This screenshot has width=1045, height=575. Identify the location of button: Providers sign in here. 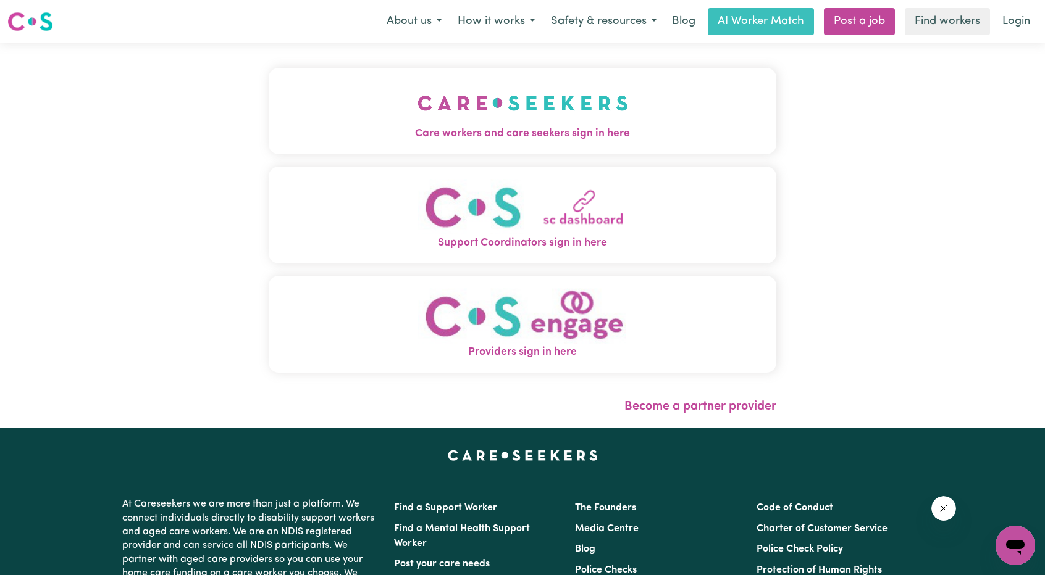
(522, 324).